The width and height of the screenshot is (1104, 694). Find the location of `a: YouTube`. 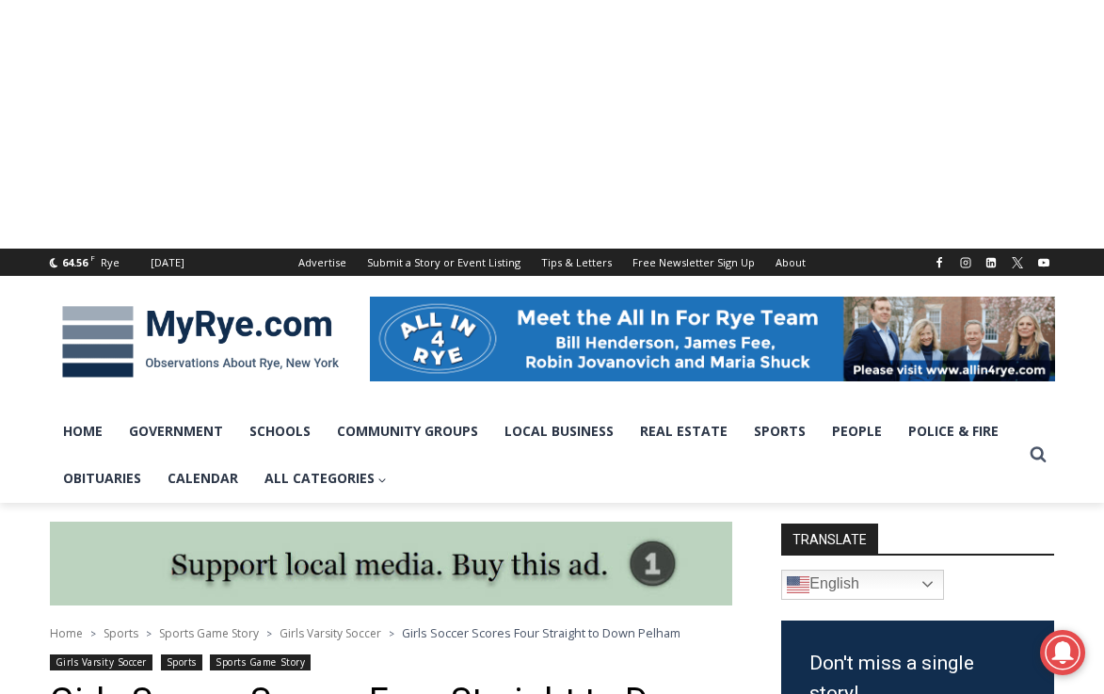

a: YouTube is located at coordinates (1044, 263).